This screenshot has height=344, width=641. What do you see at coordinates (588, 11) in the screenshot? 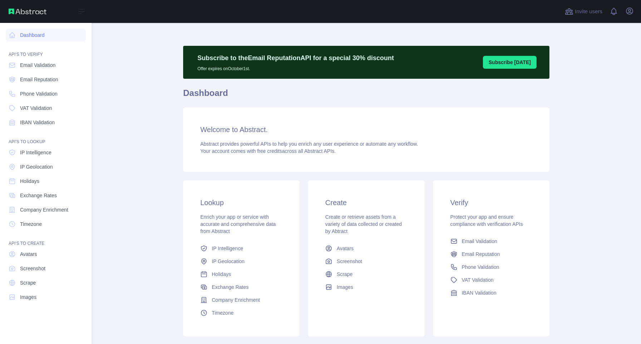
I see `span: Invite users` at bounding box center [588, 11].